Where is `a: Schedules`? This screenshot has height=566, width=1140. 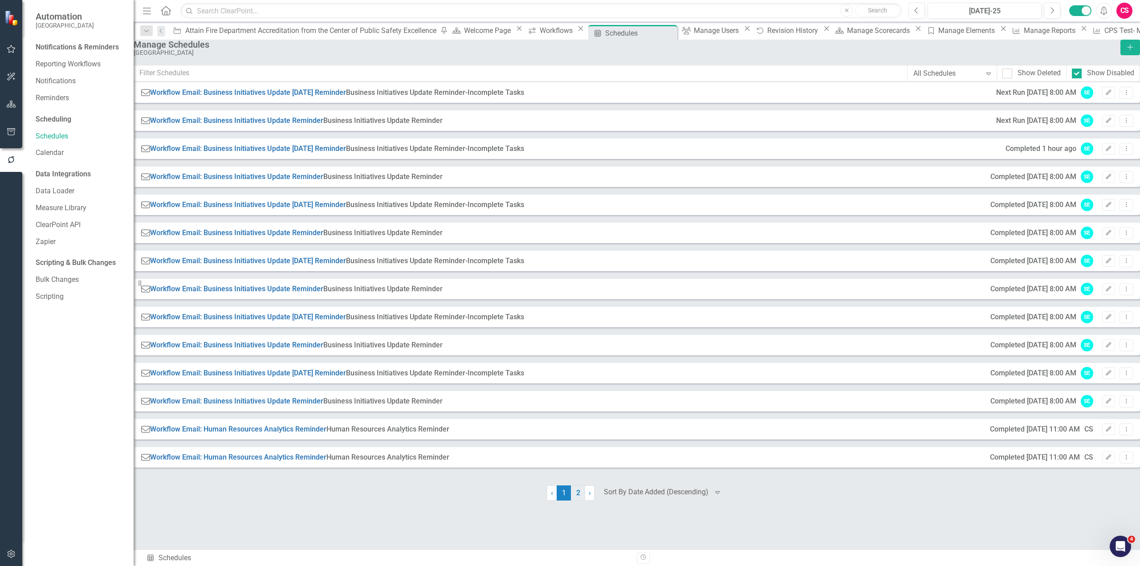
a: Schedules is located at coordinates (80, 136).